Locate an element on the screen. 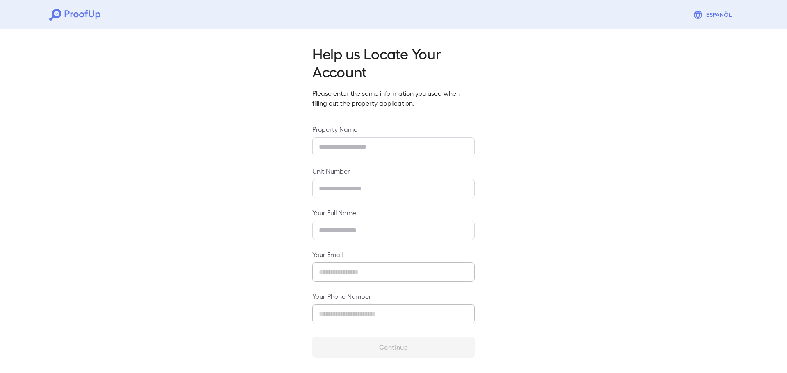  button: Espanõl is located at coordinates (713, 15).